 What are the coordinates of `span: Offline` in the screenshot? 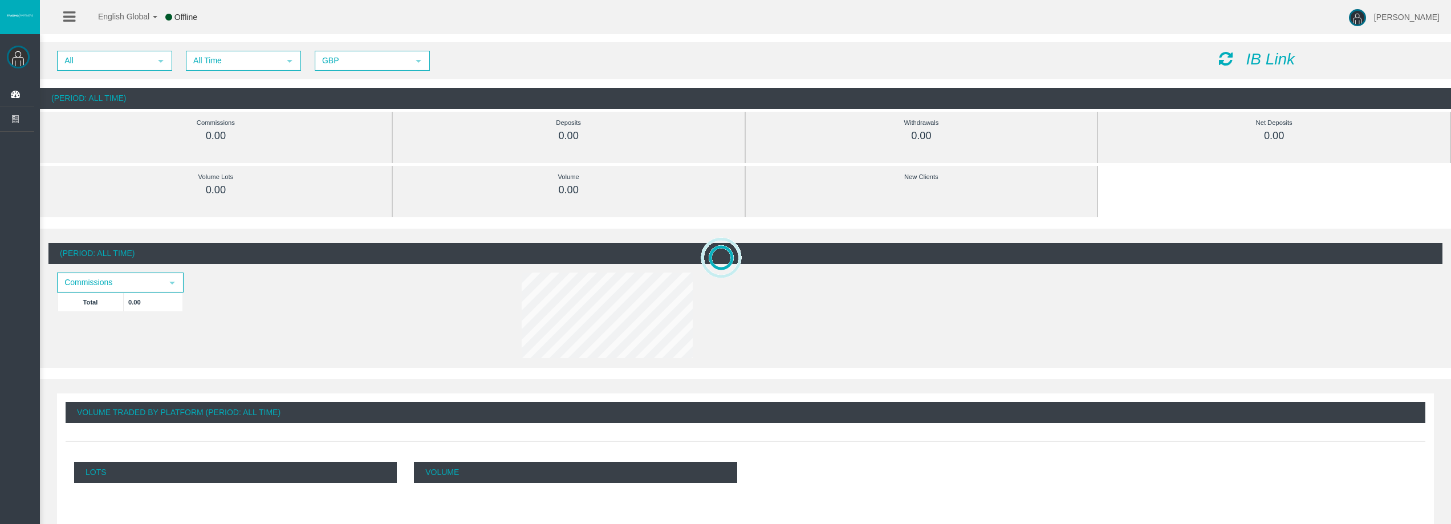 It's located at (186, 17).